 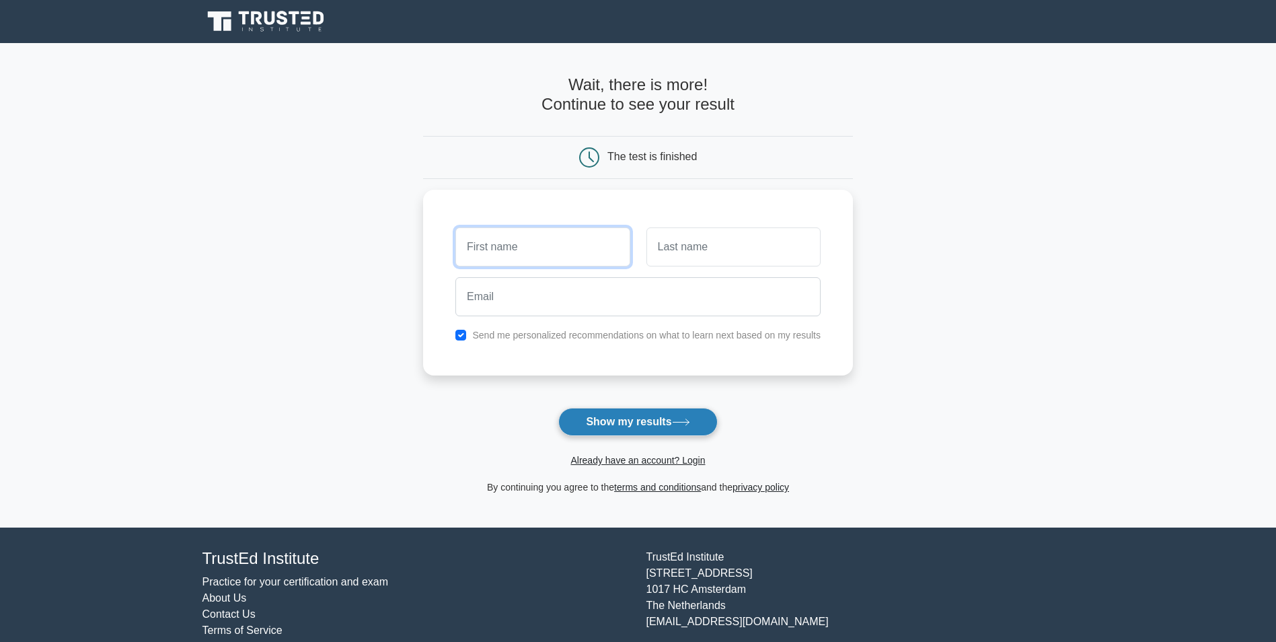 I want to click on a: About Us, so click(x=225, y=597).